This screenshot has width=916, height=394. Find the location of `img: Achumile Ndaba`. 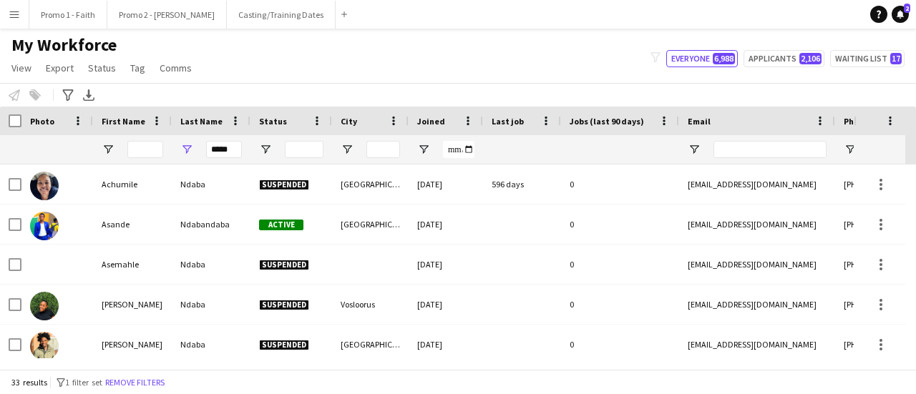

img: Achumile Ndaba is located at coordinates (44, 186).